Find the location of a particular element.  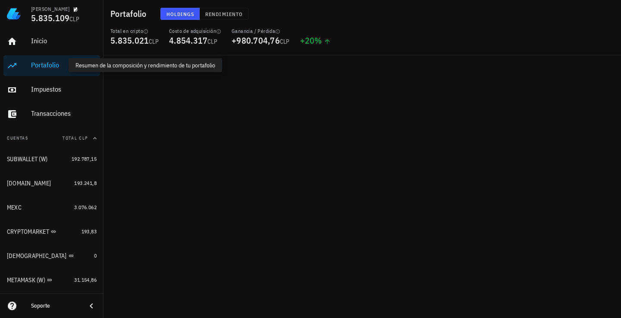

span: 31.154,86 is located at coordinates (85, 279).